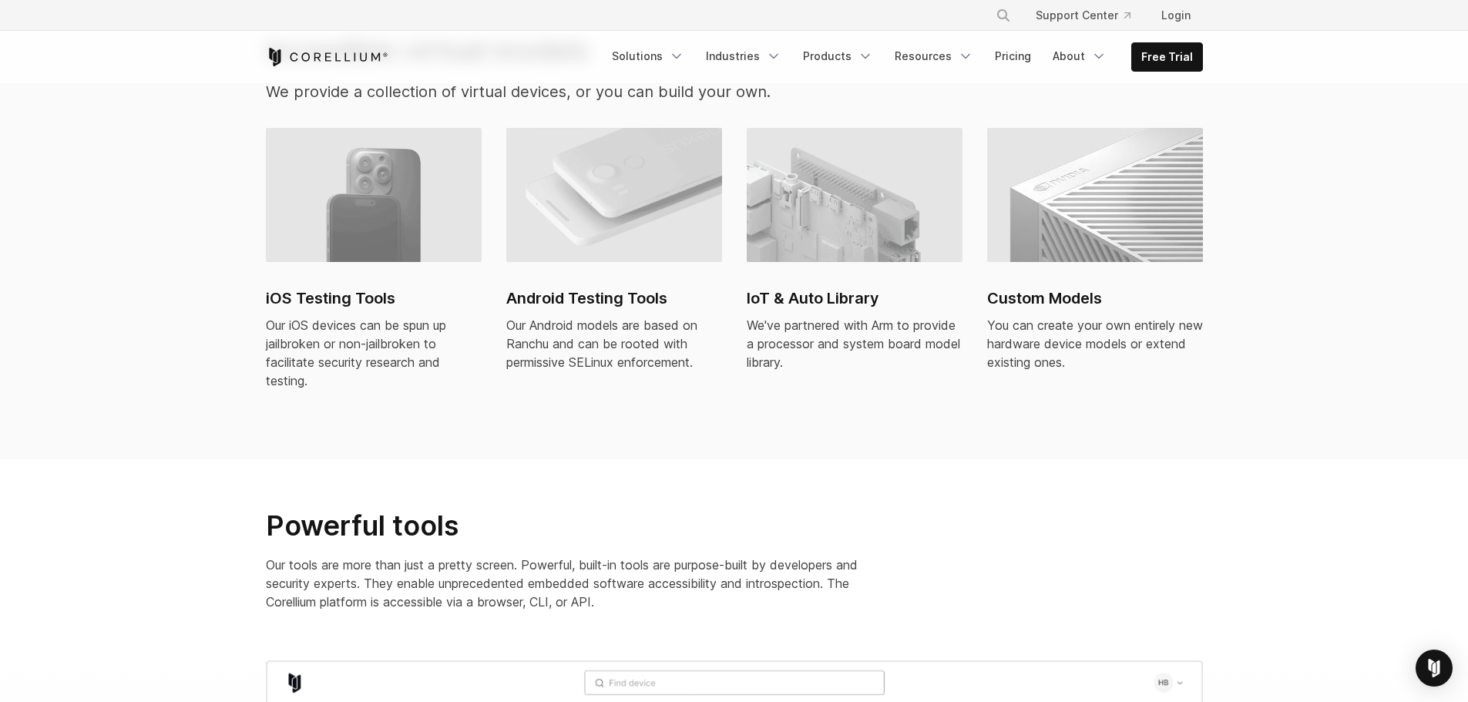 The image size is (1468, 702). What do you see at coordinates (837, 56) in the screenshot?
I see `a: Products` at bounding box center [837, 56].